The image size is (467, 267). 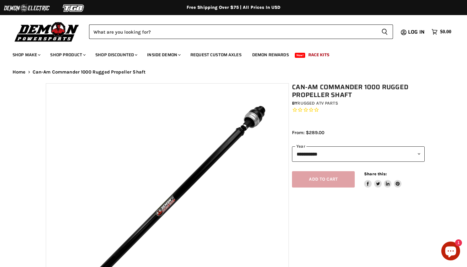 I want to click on span: New!, so click(x=300, y=55).